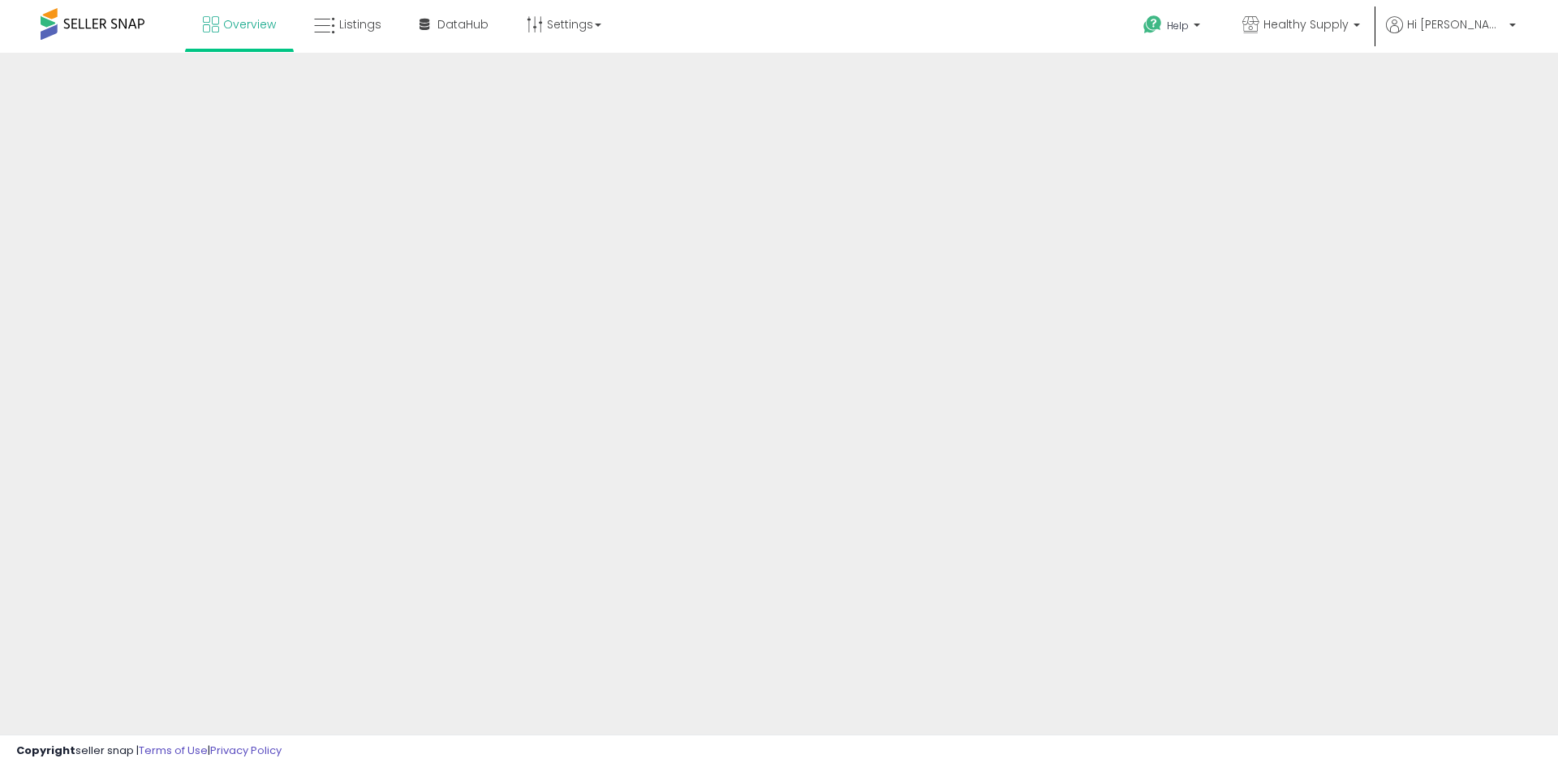  What do you see at coordinates (1152, 24) in the screenshot?
I see `i: Get Help` at bounding box center [1152, 24].